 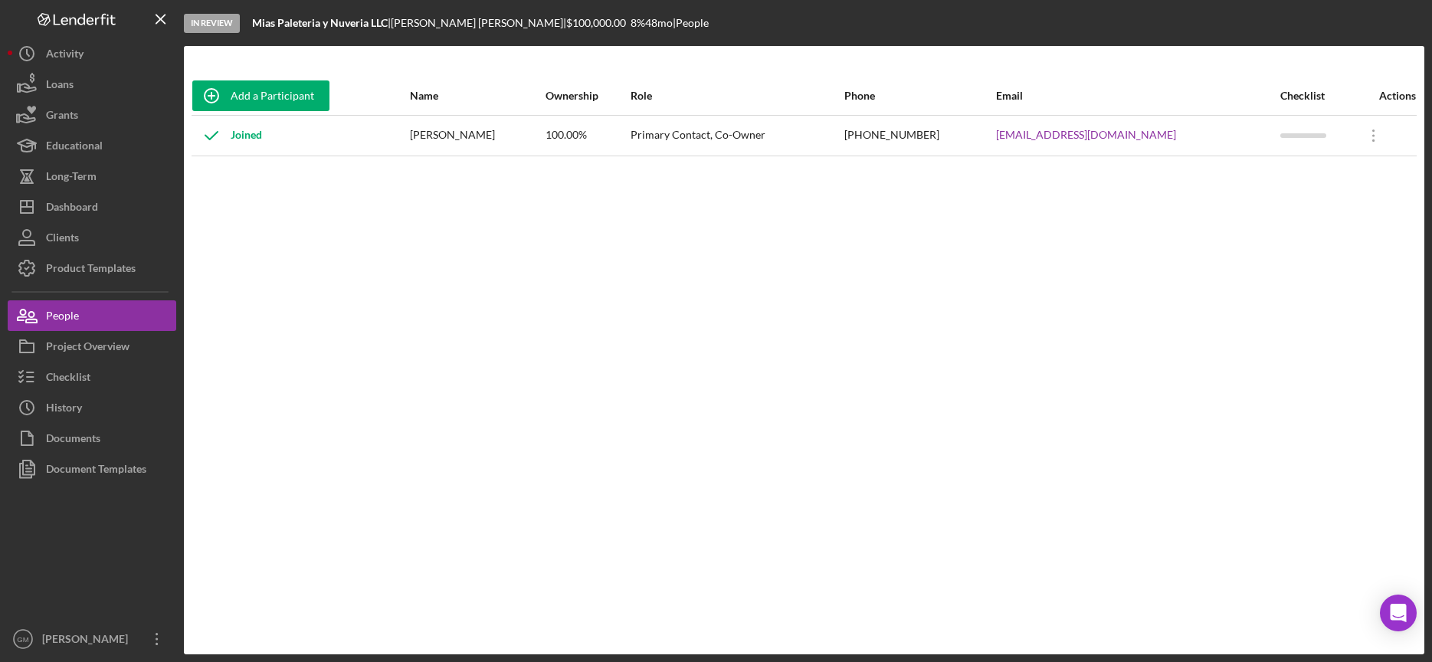 I want to click on button: Clients, so click(x=92, y=237).